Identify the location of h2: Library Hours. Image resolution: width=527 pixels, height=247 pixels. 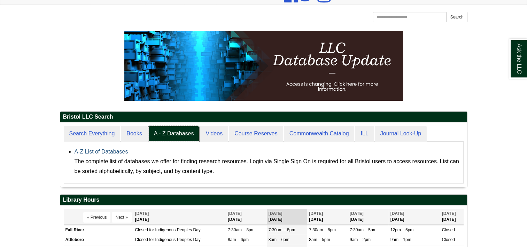
(264, 200).